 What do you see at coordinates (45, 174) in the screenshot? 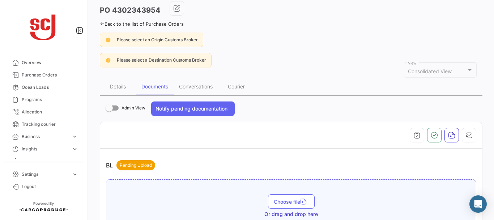
I see `span: Settings` at bounding box center [45, 174].